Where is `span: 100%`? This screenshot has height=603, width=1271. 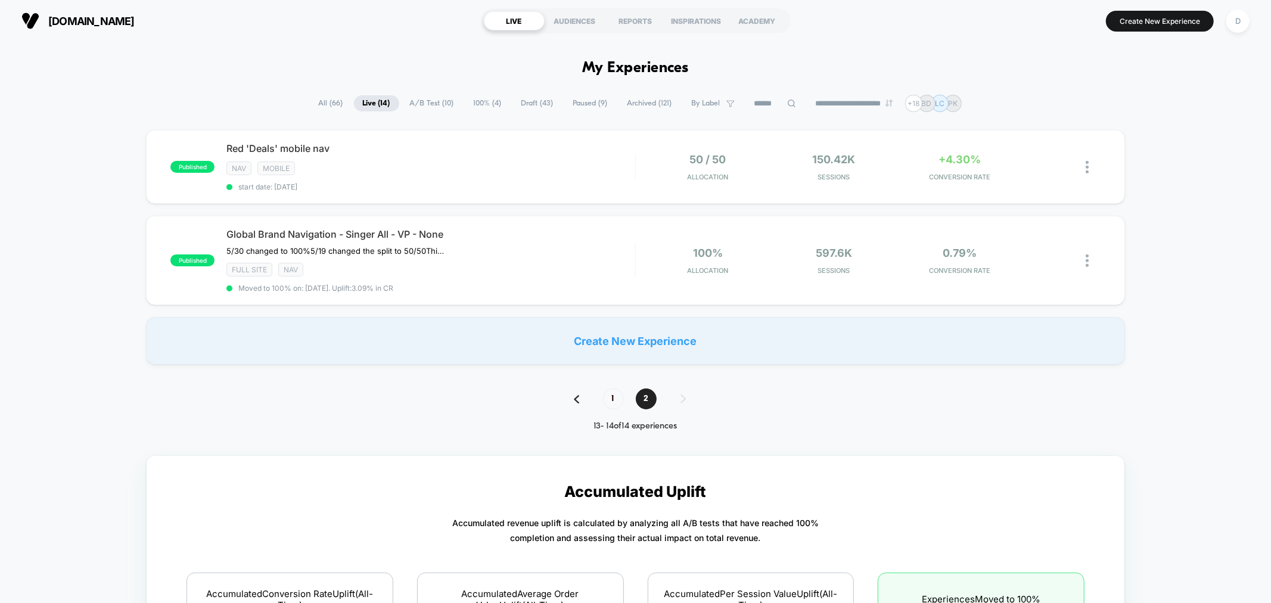 span: 100% is located at coordinates (708, 253).